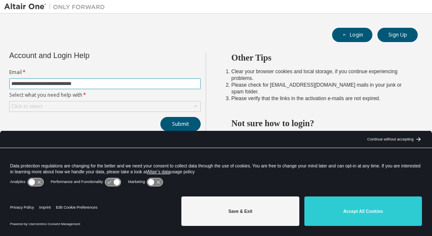 The image size is (432, 236). What do you see at coordinates (353, 35) in the screenshot?
I see `button: Login` at bounding box center [353, 35].